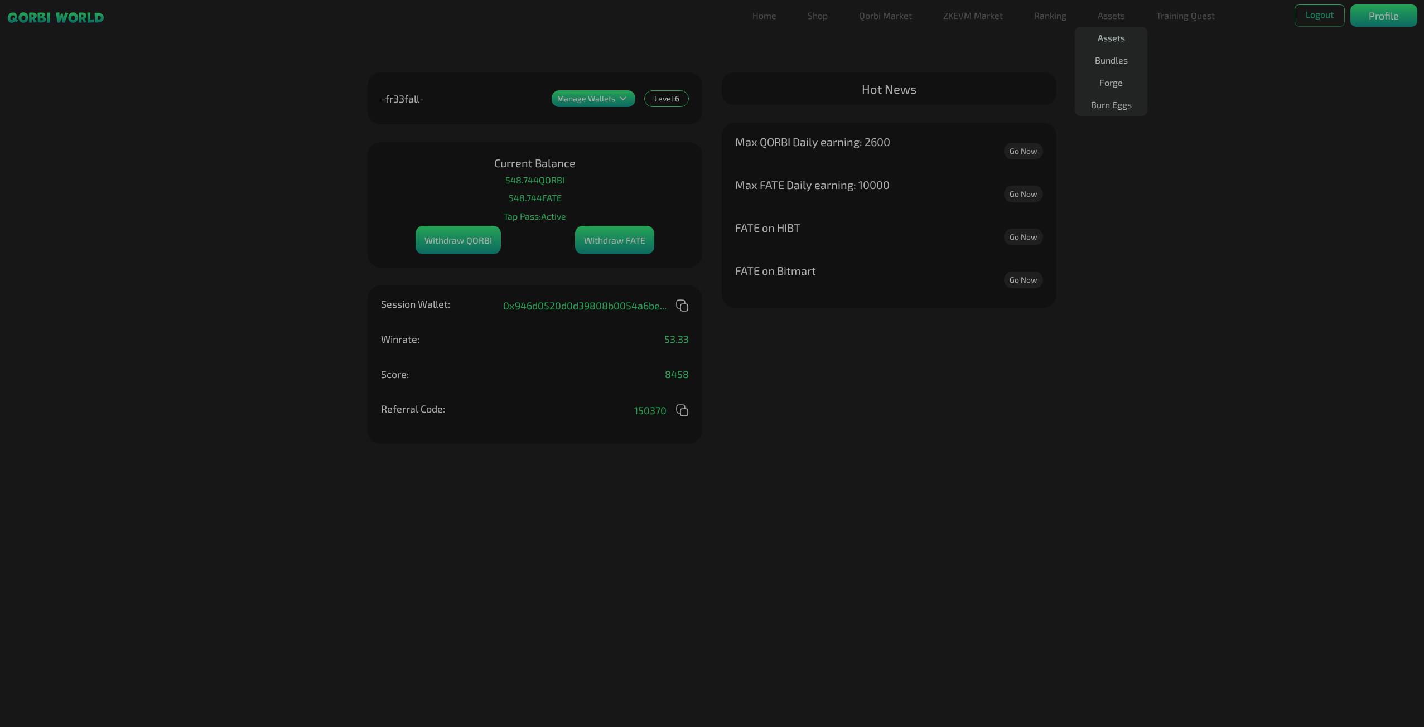 This screenshot has height=727, width=1424. Describe the element at coordinates (973, 16) in the screenshot. I see `a: ZKEVM Market` at that location.